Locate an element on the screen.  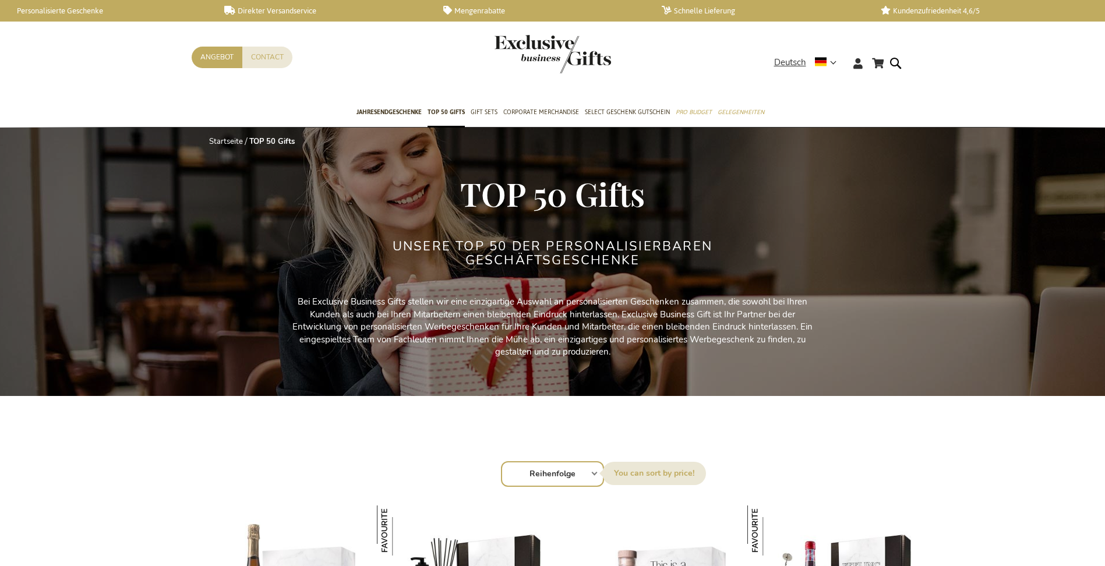
a: Kundenzufriedenheit 4,6/5 is located at coordinates (980, 10).